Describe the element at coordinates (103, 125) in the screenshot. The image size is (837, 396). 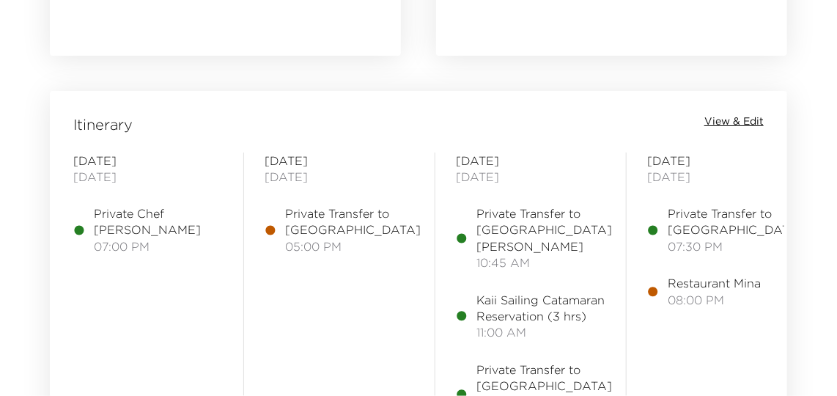
I see `span: Itinerary` at that location.